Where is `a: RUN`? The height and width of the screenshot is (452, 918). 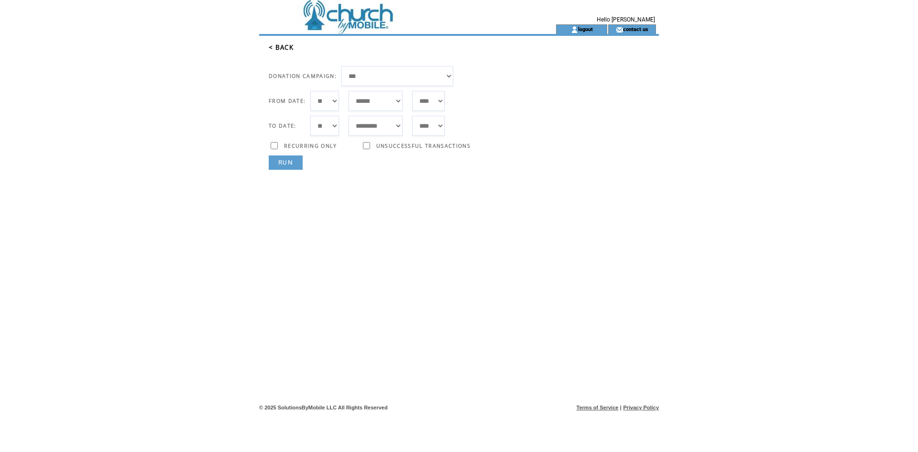 a: RUN is located at coordinates (285, 163).